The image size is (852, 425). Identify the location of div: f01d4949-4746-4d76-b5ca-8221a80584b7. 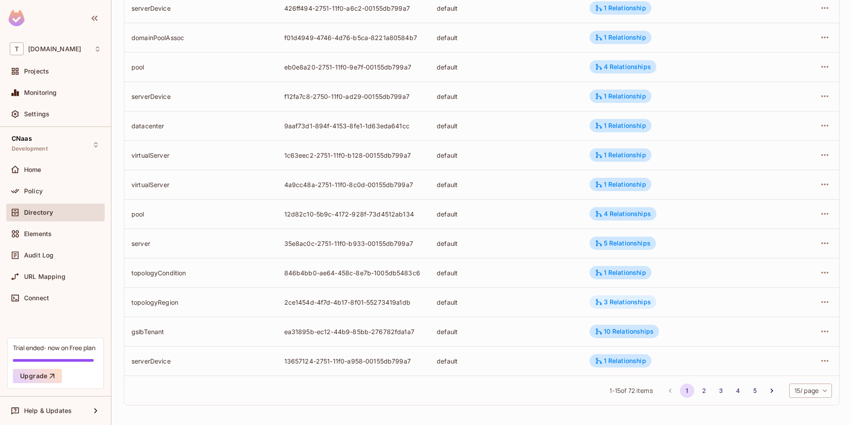
(353, 37).